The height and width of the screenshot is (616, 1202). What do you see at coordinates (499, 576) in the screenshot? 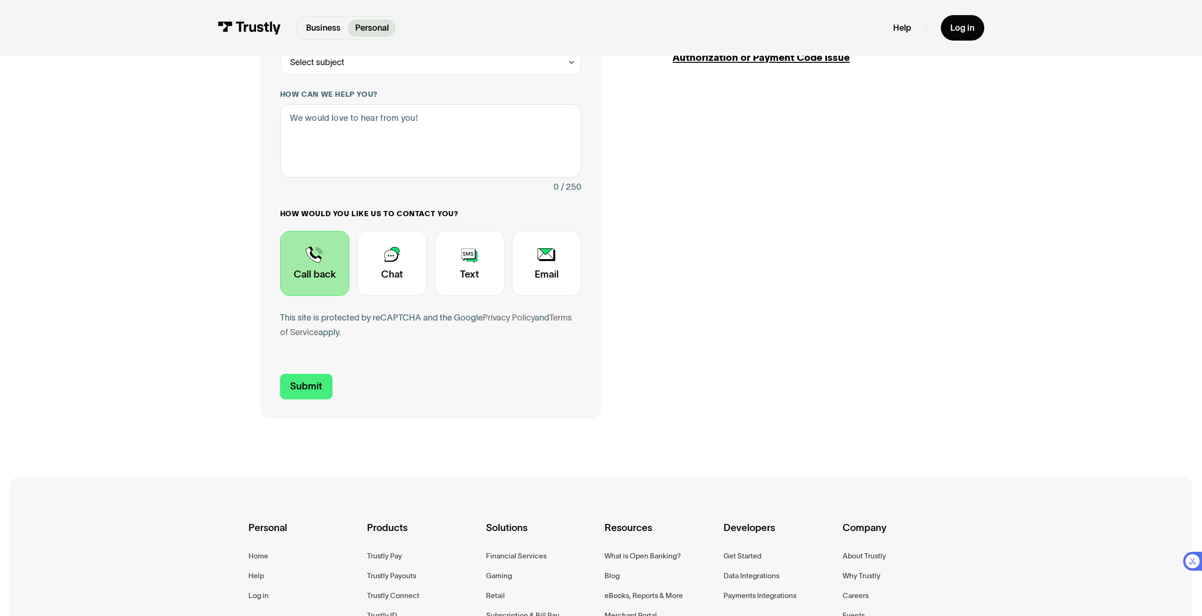
I see `div: Gaming` at bounding box center [499, 576].